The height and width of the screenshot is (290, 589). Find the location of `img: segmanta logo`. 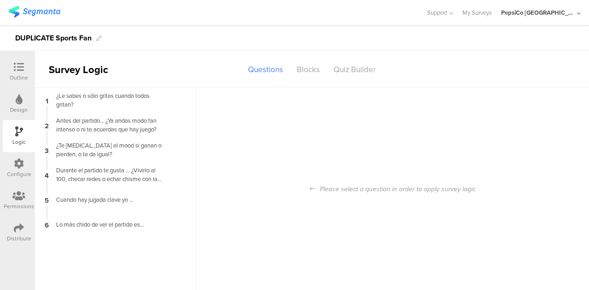

img: segmanta logo is located at coordinates (34, 12).